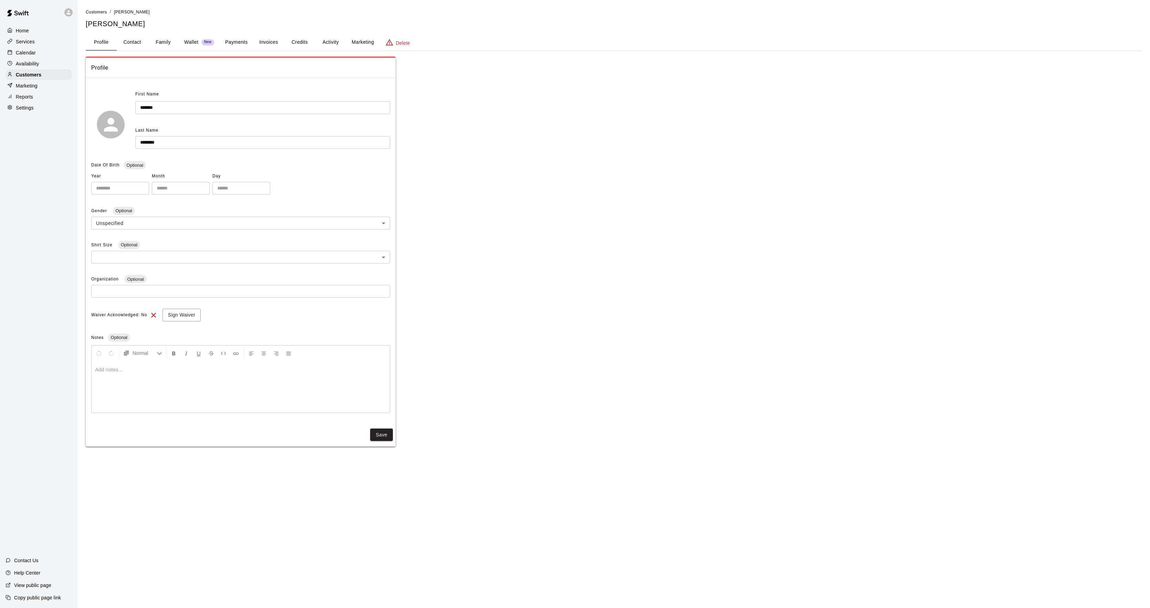 This screenshot has width=1150, height=608. What do you see at coordinates (39, 53) in the screenshot?
I see `a: Calendar` at bounding box center [39, 53].